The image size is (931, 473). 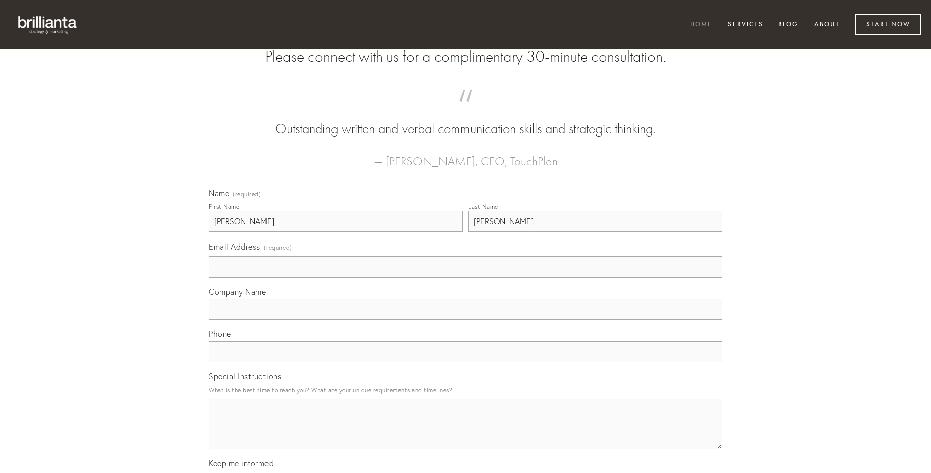 What do you see at coordinates (827, 25) in the screenshot?
I see `a: About` at bounding box center [827, 25].